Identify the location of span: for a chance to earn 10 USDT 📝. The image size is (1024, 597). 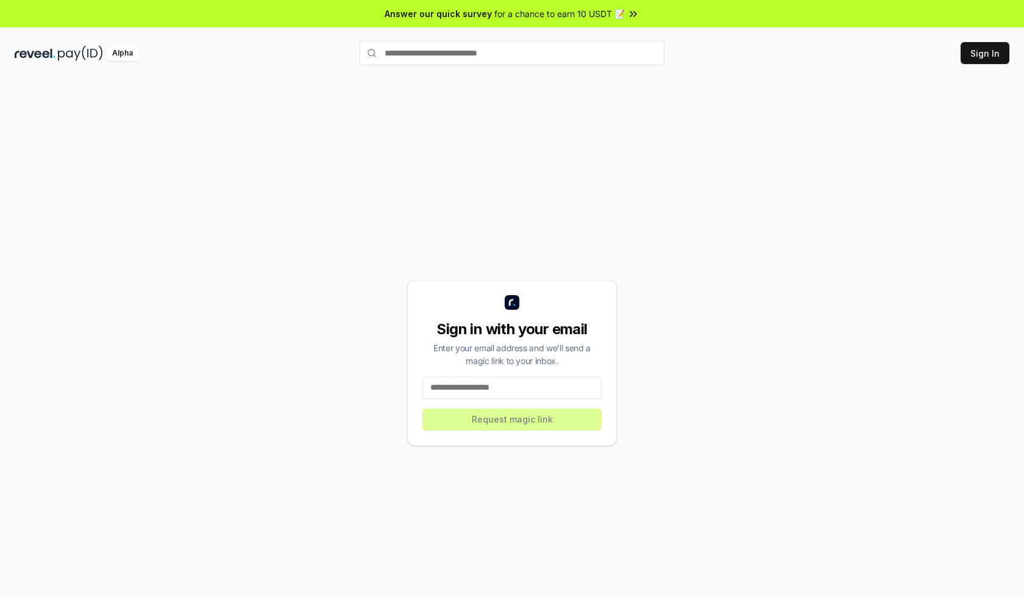
(560, 13).